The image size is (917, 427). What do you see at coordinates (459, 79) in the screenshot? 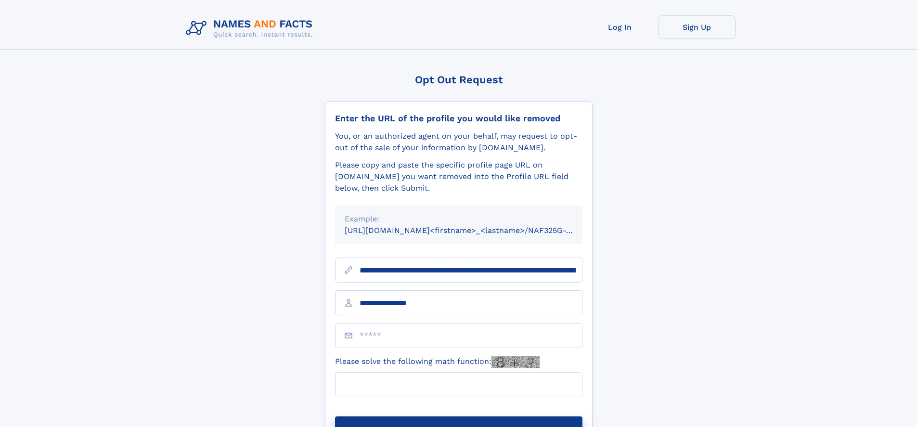
I see `div: Opt Out Request` at bounding box center [459, 79].